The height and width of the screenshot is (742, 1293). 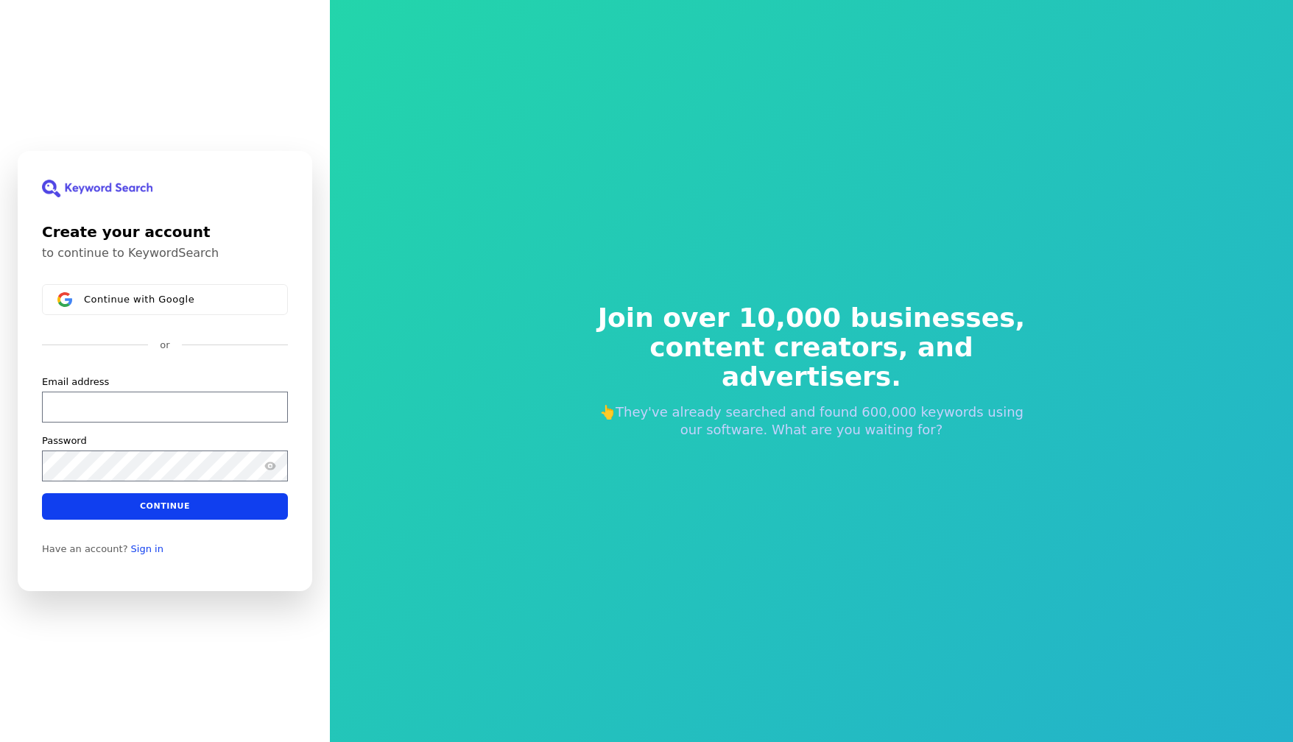 What do you see at coordinates (164, 345) in the screenshot?
I see `p: or` at bounding box center [164, 345].